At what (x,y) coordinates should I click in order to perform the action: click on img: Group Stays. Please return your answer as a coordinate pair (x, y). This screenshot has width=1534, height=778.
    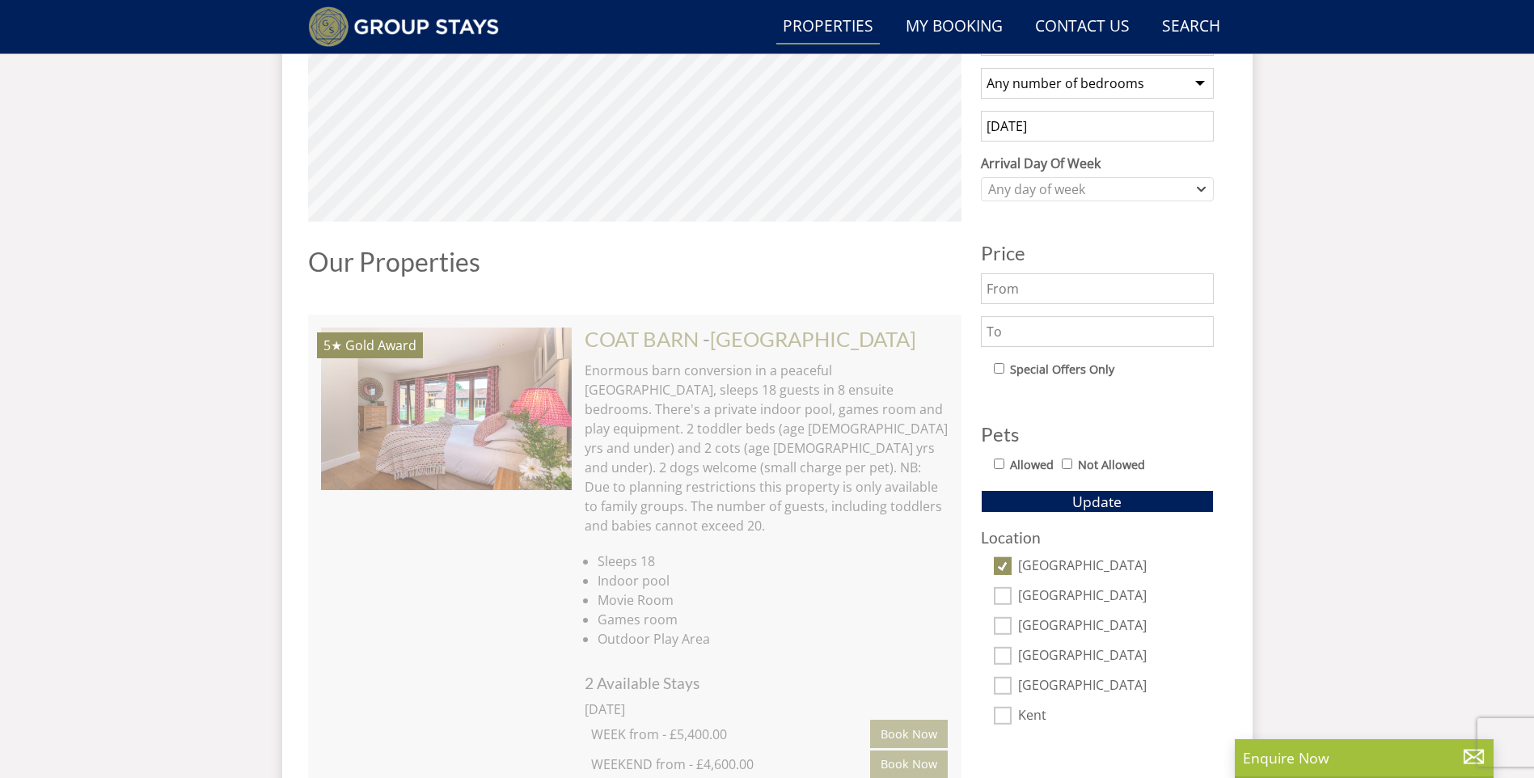
    Looking at the image, I should click on (404, 27).